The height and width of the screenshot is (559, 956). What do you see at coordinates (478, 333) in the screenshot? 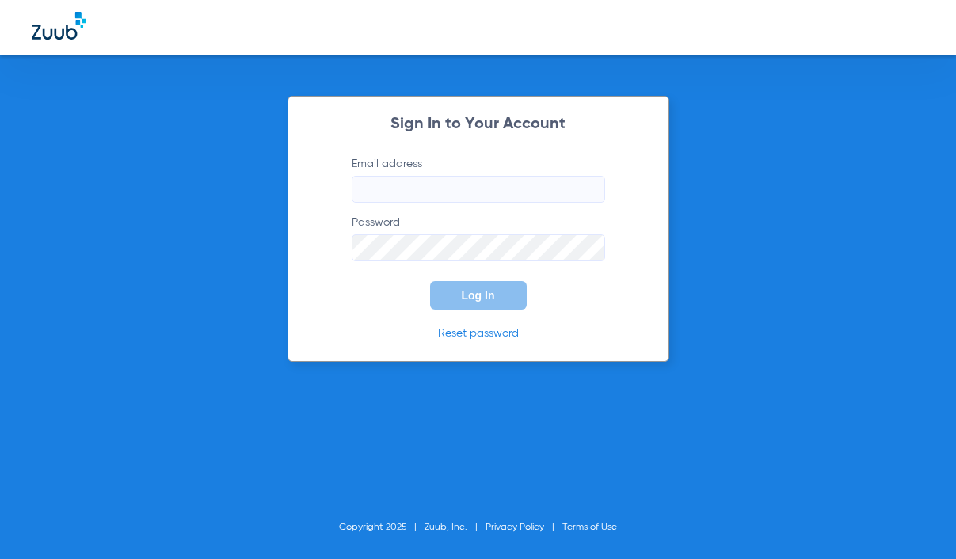
I see `a: Reset password` at bounding box center [478, 333].